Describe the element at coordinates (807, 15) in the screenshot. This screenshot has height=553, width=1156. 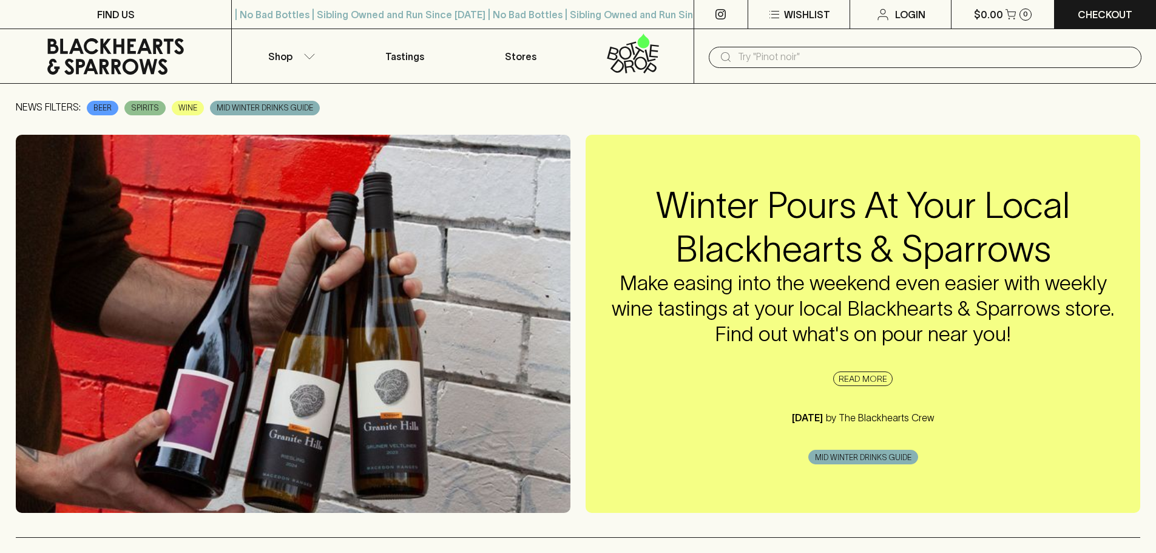
I see `p: Wishlist` at that location.